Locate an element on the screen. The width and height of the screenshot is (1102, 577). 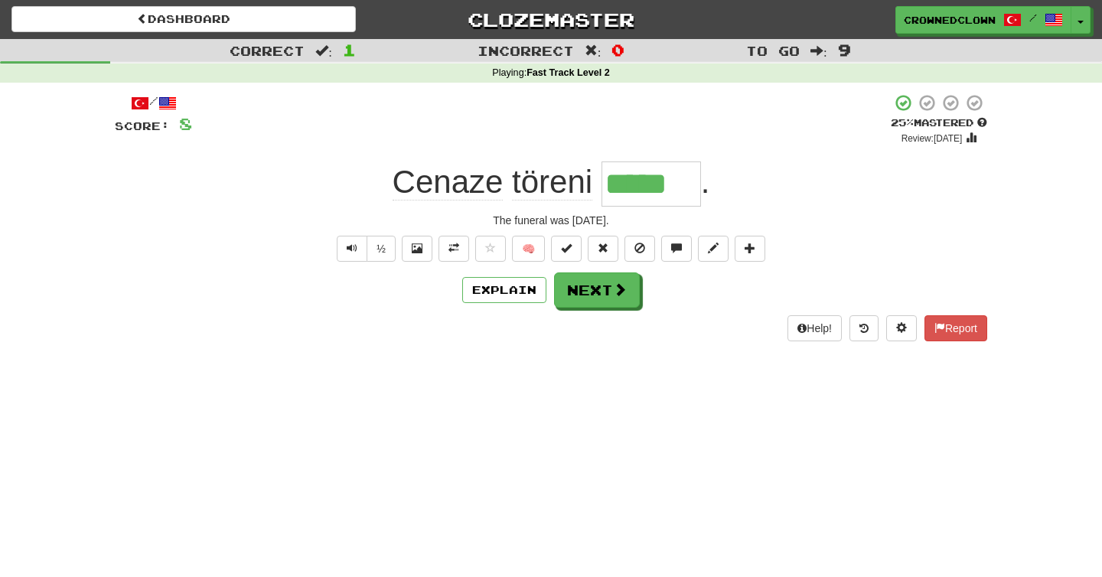
button: Play sentence audio (ctl+space) is located at coordinates (352, 249).